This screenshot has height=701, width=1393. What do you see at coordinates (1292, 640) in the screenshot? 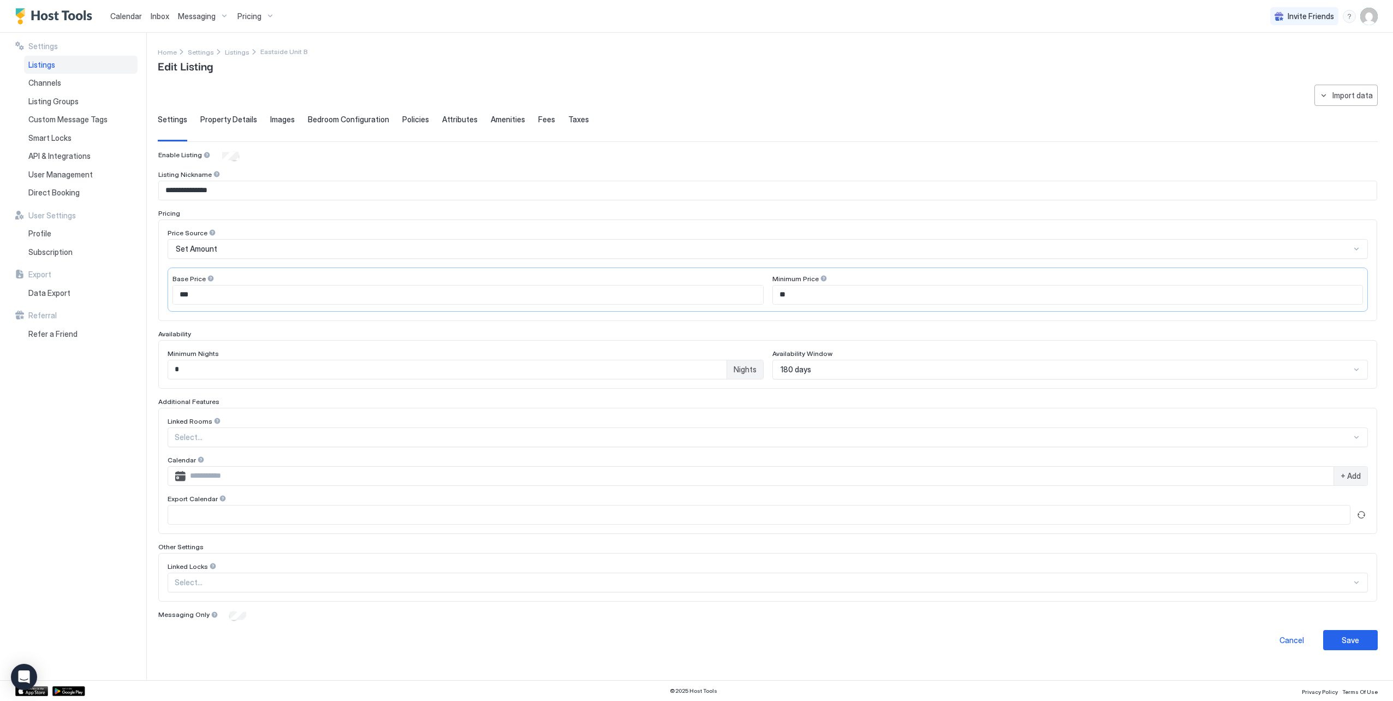
I see `button: Cancel` at bounding box center [1292, 640].